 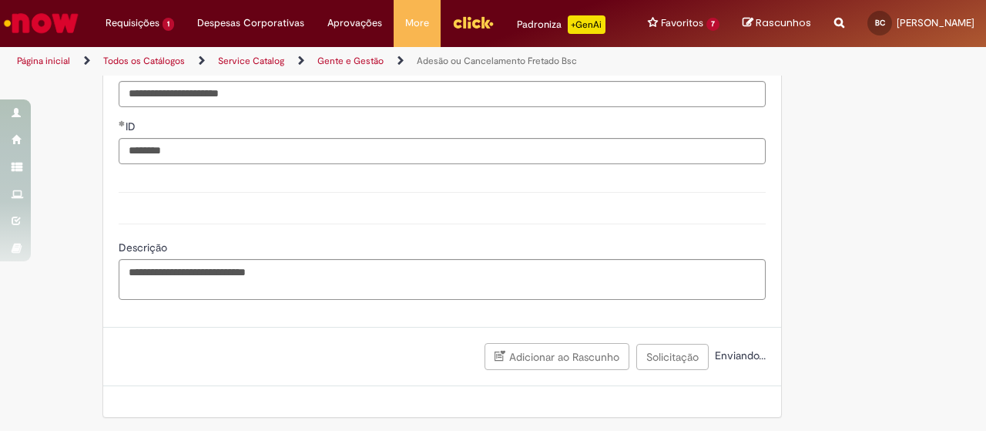 What do you see at coordinates (144, 61) in the screenshot?
I see `a: Todos os Catálogos` at bounding box center [144, 61].